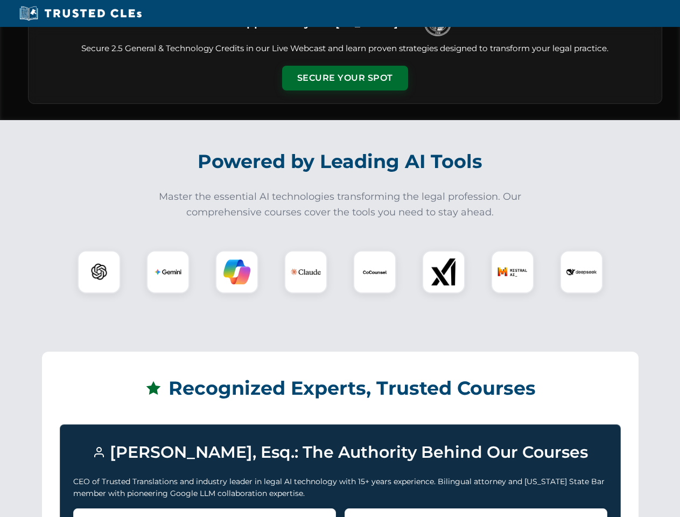 The width and height of the screenshot is (680, 517). What do you see at coordinates (168, 272) in the screenshot?
I see `div: Gemini` at bounding box center [168, 272].